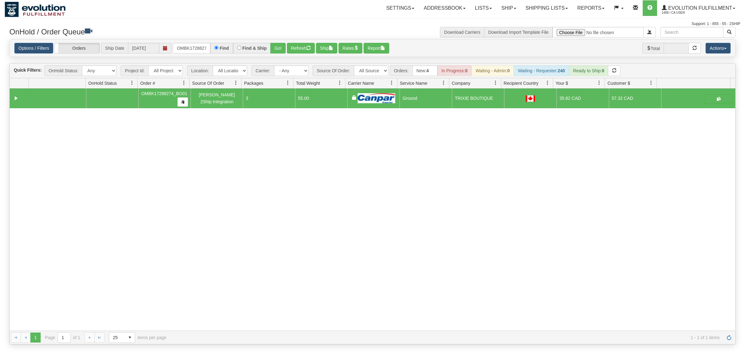  What do you see at coordinates (135, 71) in the screenshot?
I see `span: Project Id:` at bounding box center [135, 71].